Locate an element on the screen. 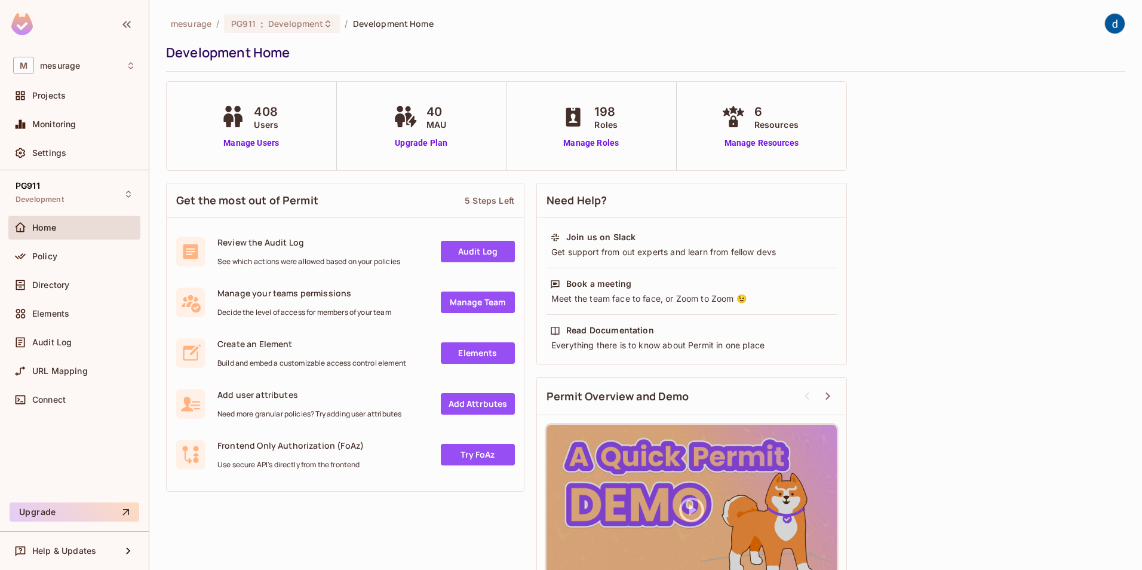 The width and height of the screenshot is (1142, 570). span: 40 is located at coordinates (436, 112).